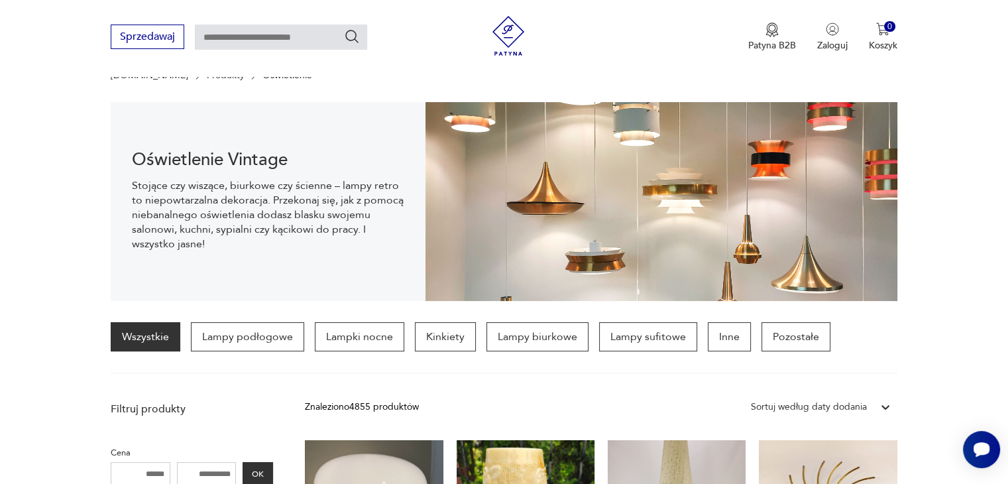  Describe the element at coordinates (772, 45) in the screenshot. I see `p: Patyna B2B` at that location.